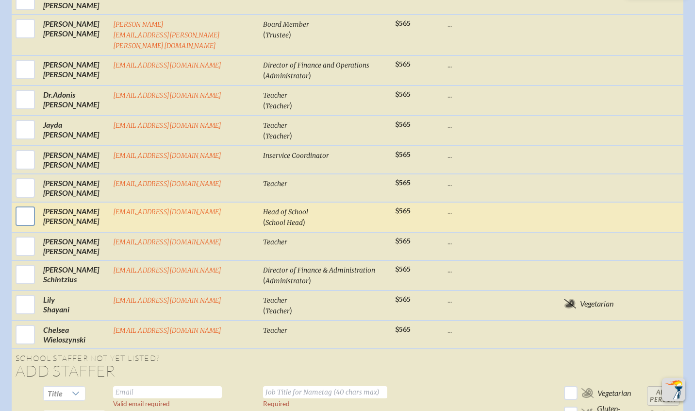 The height and width of the screenshot is (411, 695). What do you see at coordinates (167, 392) in the screenshot?
I see `input: Email` at bounding box center [167, 392].